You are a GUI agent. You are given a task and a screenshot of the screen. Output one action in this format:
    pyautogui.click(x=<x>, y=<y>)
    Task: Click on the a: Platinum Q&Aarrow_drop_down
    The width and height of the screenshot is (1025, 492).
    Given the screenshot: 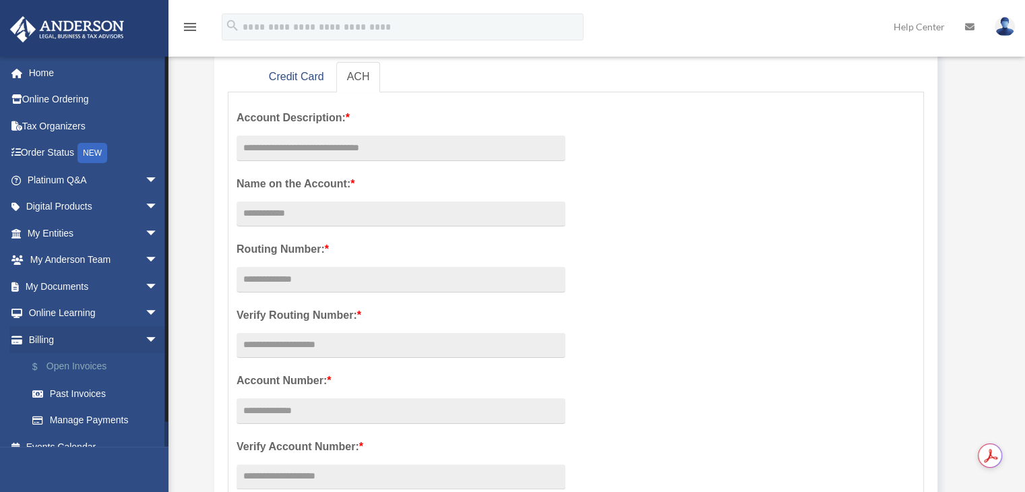 What is the action you would take?
    pyautogui.click(x=94, y=180)
    